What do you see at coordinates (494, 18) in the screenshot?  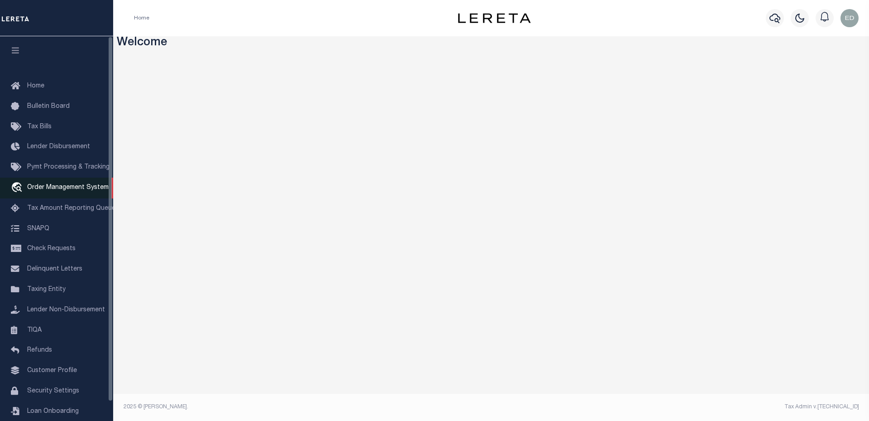 I see `img: logo-dark.svg` at bounding box center [494, 18].